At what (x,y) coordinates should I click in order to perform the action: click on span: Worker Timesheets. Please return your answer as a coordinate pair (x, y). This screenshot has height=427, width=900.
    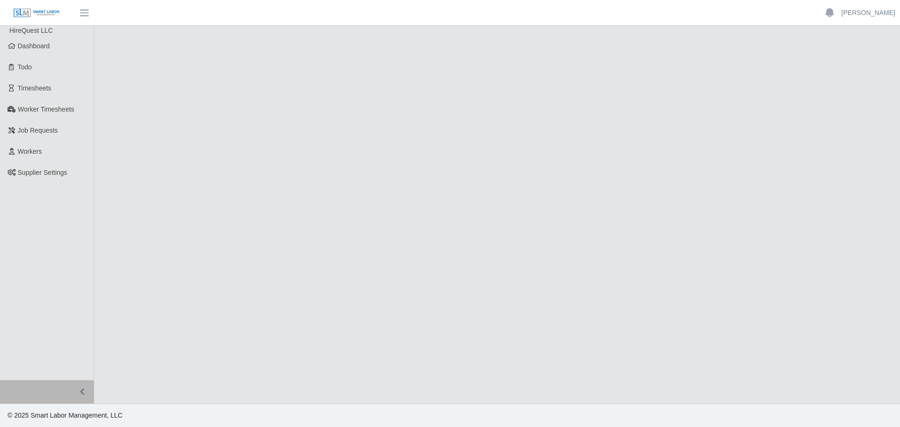
    Looking at the image, I should click on (46, 109).